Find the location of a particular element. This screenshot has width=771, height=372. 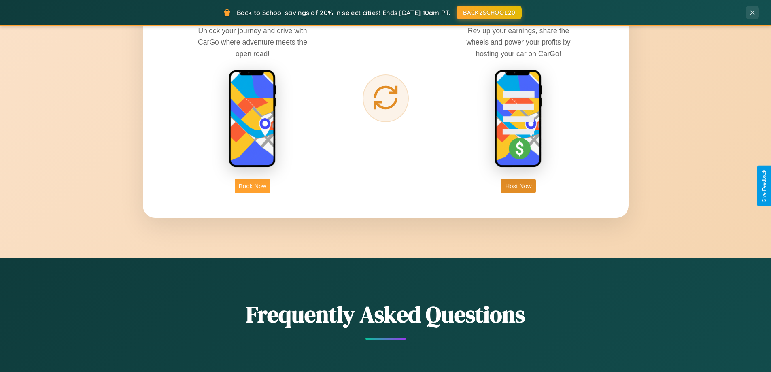

button: Host Now is located at coordinates (518, 186).